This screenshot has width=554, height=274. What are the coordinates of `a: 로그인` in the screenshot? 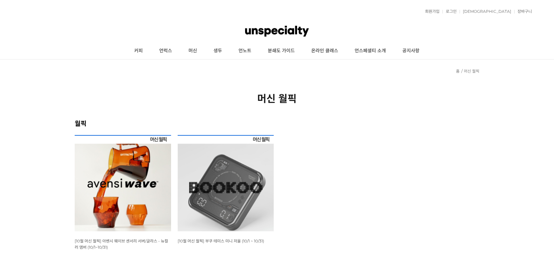 It's located at (449, 12).